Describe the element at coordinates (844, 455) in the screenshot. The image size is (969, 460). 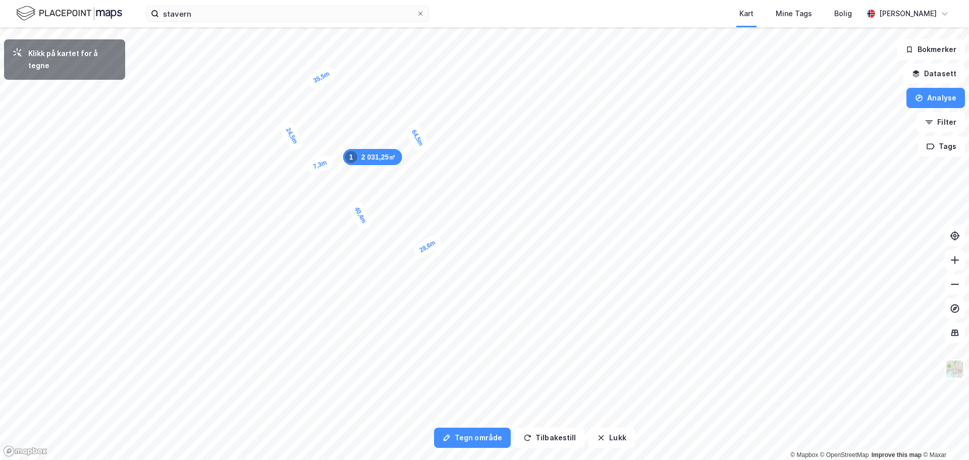
I see `a: OpenStreetMap` at that location.